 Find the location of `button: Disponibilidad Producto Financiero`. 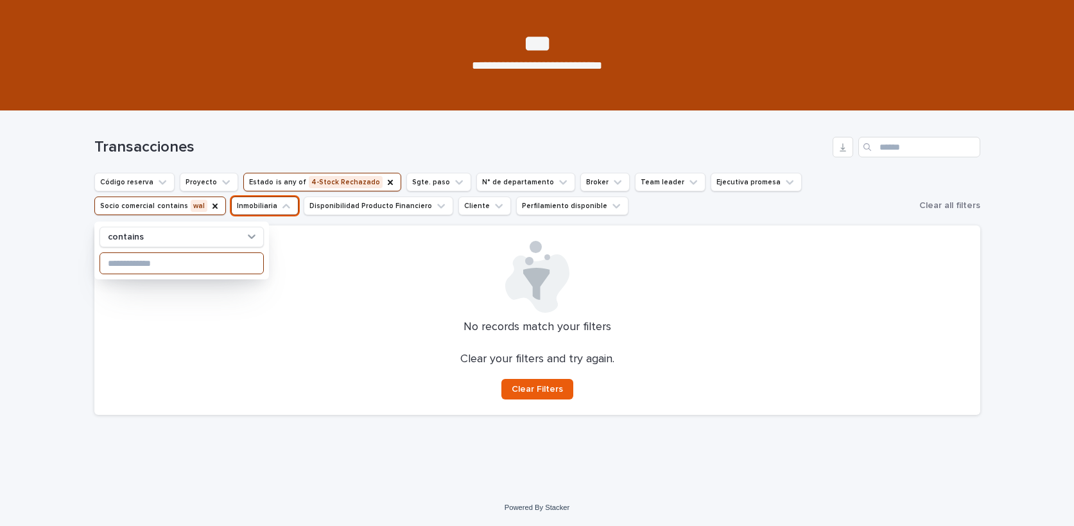

button: Disponibilidad Producto Financiero is located at coordinates (378, 205).